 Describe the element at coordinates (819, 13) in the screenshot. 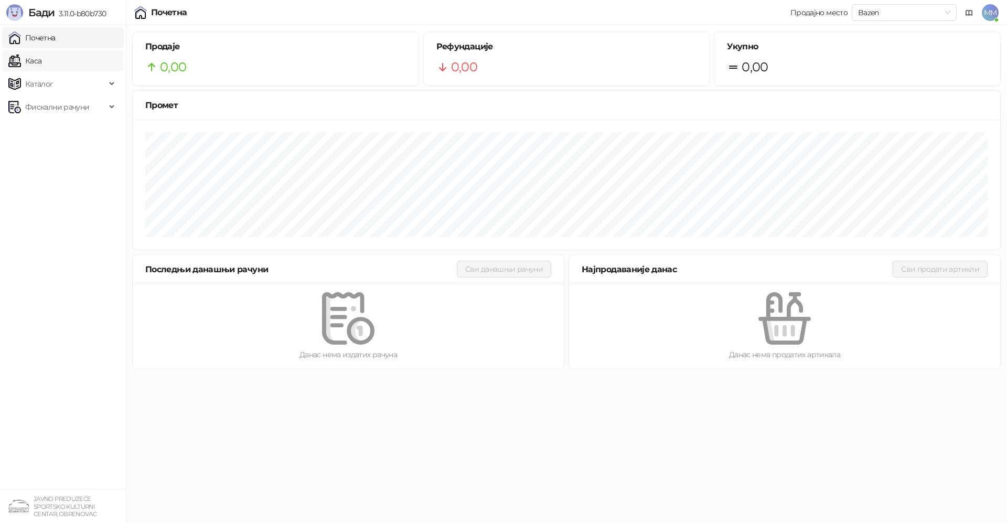

I see `div: Продајно место` at that location.